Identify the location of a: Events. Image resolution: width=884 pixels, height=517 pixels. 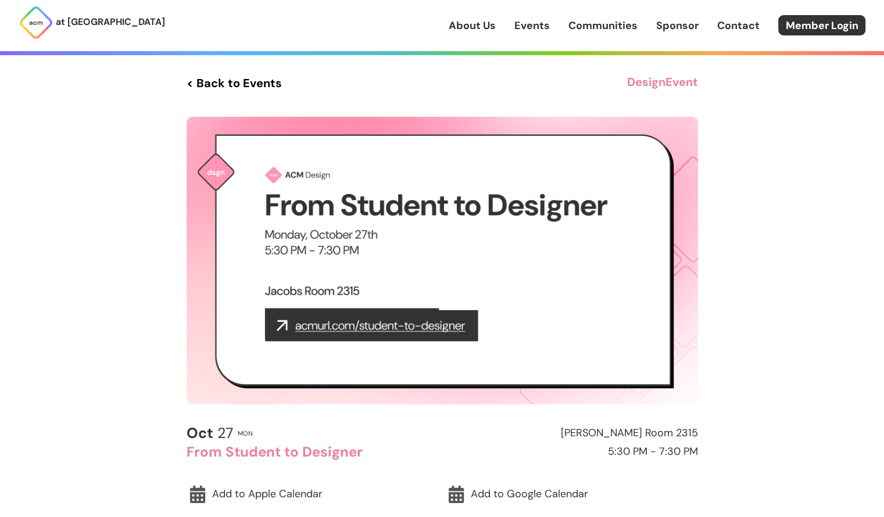
(532, 26).